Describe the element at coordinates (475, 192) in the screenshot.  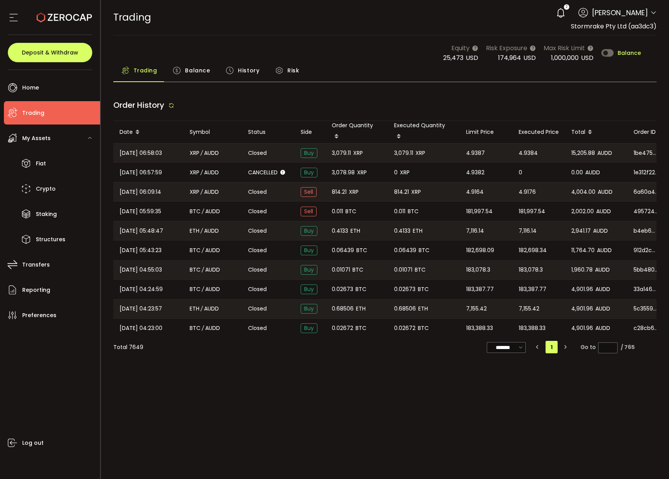
I see `span: 4.9164` at that location.